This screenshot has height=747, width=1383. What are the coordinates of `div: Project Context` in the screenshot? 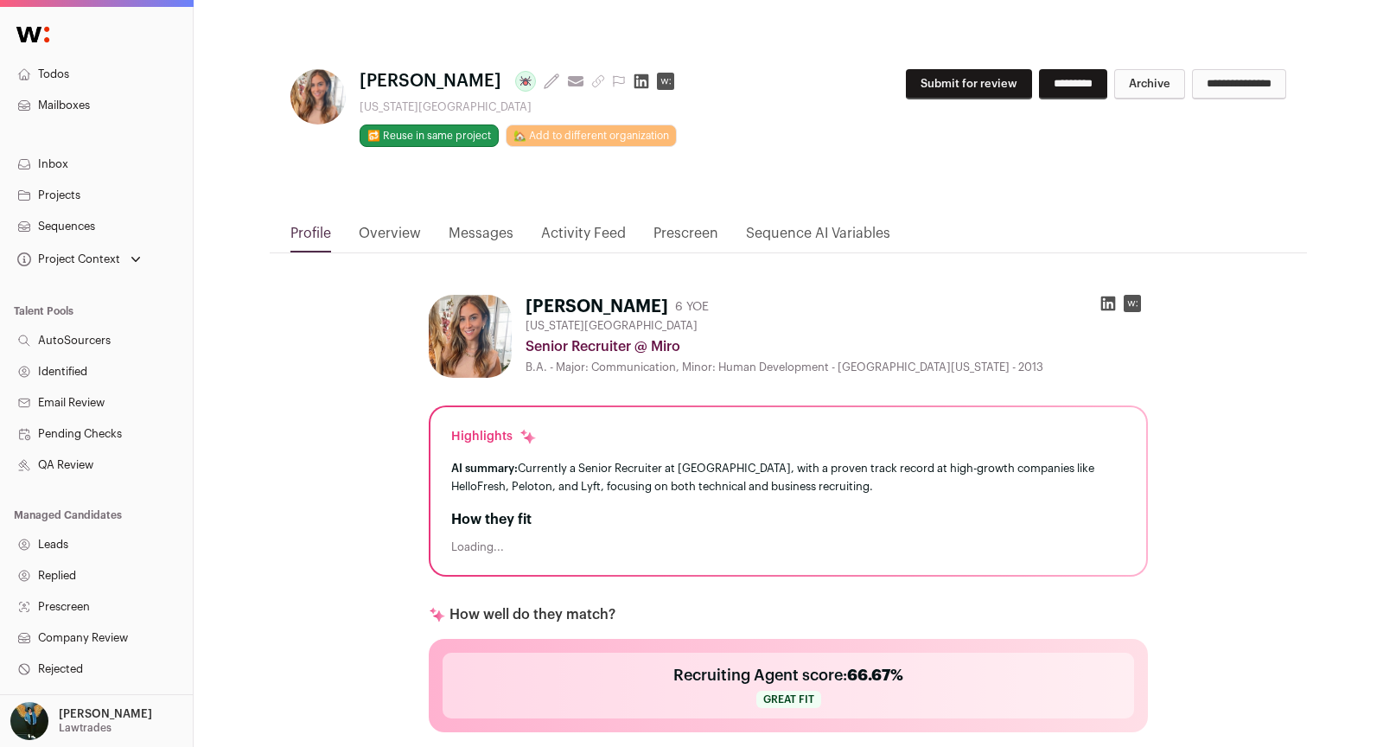 It's located at (67, 259).